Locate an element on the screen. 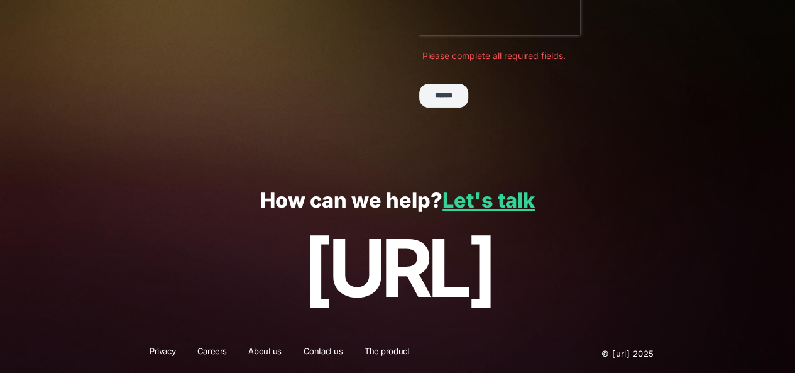  a: Let's talk is located at coordinates (488, 200).